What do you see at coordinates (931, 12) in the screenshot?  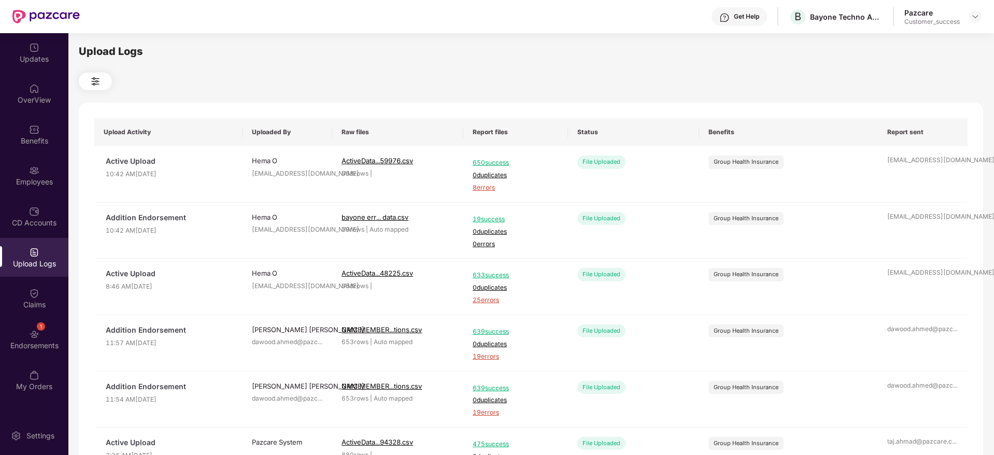 I see `div: Pazcare` at bounding box center [931, 12].